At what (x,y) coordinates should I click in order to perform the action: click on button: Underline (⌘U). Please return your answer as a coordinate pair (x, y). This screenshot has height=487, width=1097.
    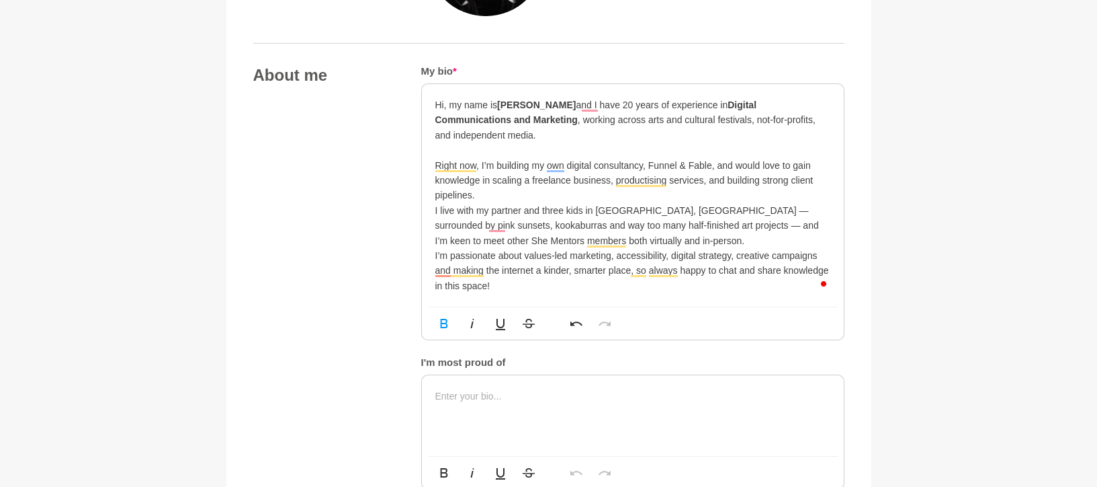
    Looking at the image, I should click on (501, 472).